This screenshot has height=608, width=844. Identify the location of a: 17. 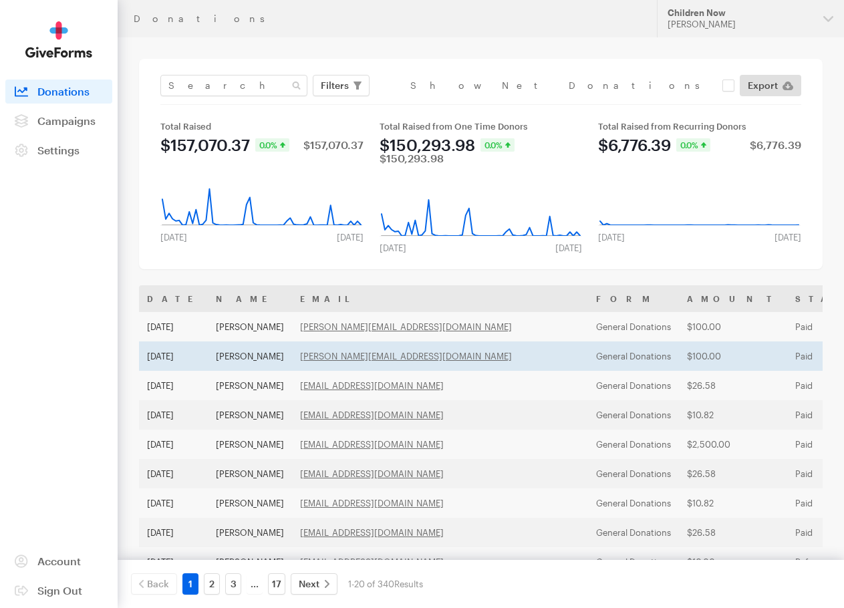
(277, 584).